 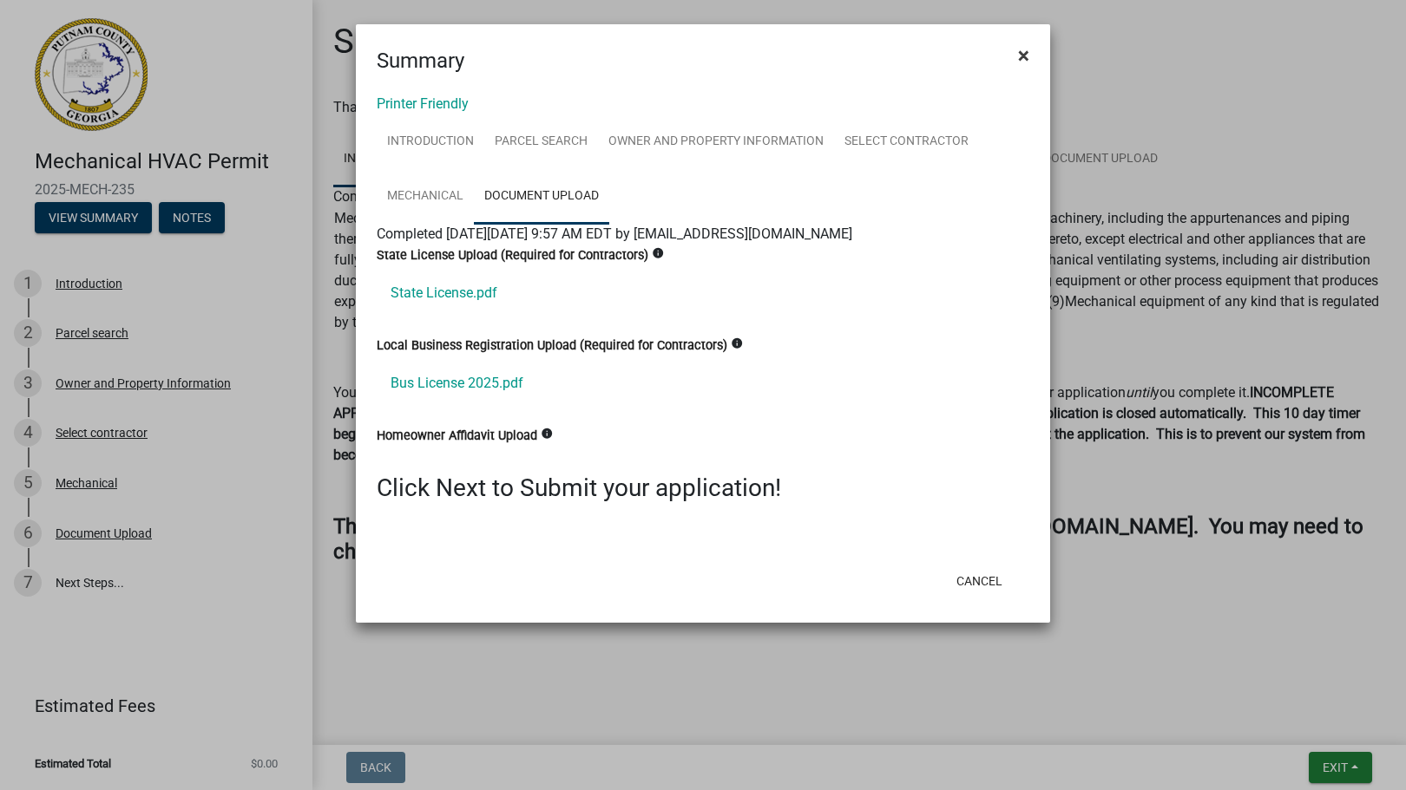 I want to click on a: Introduction, so click(x=430, y=142).